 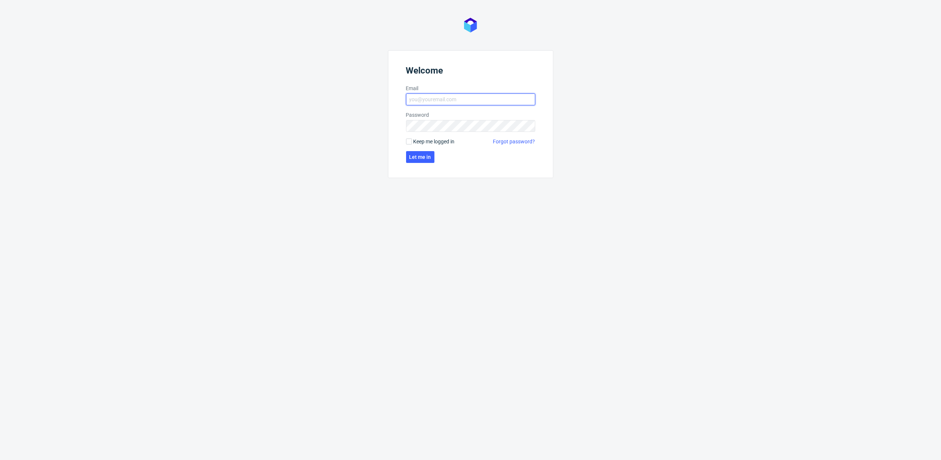 I want to click on span: Let me in, so click(x=420, y=157).